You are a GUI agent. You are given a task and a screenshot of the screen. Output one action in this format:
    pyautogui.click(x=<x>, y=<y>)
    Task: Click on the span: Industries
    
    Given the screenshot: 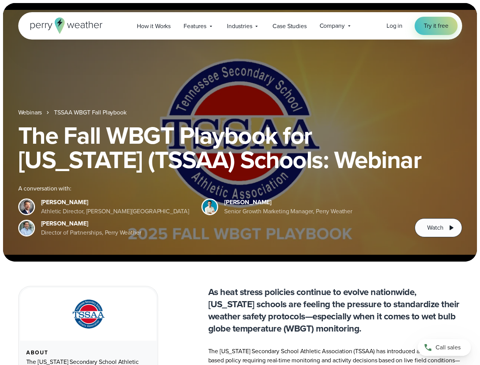 What is the action you would take?
    pyautogui.click(x=240, y=26)
    